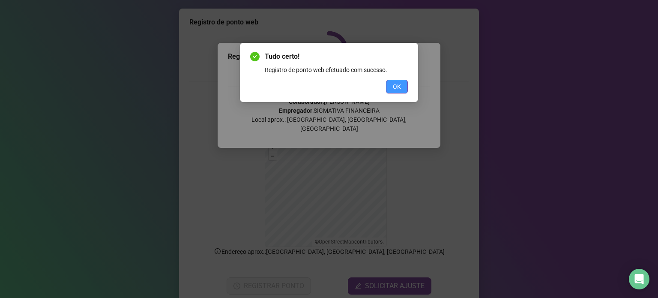 The height and width of the screenshot is (298, 658). Describe the element at coordinates (336, 70) in the screenshot. I see `div: Registro de ponto web efetuado com sucesso.` at that location.